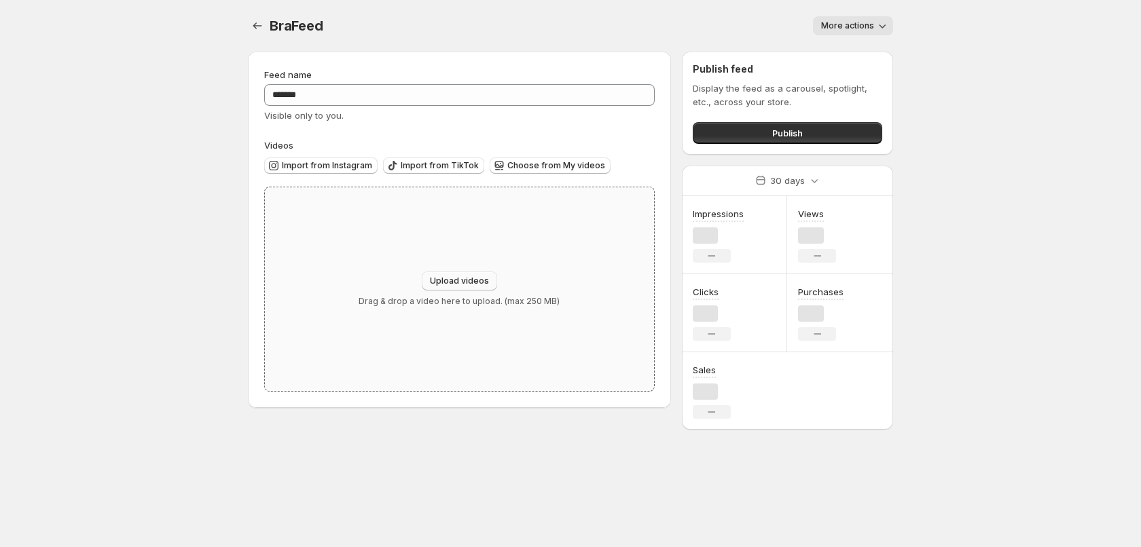 The height and width of the screenshot is (547, 1141). I want to click on span: Visible only to you., so click(304, 115).